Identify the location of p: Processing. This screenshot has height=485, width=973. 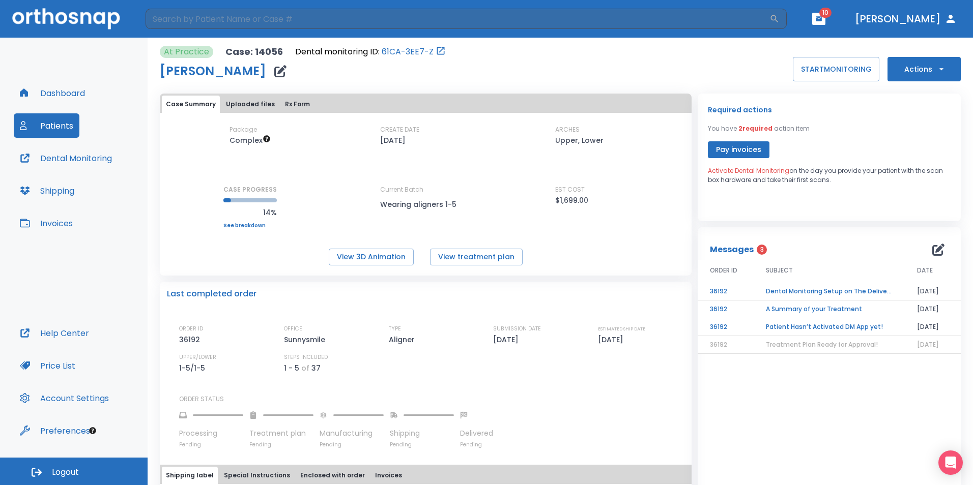
(211, 433).